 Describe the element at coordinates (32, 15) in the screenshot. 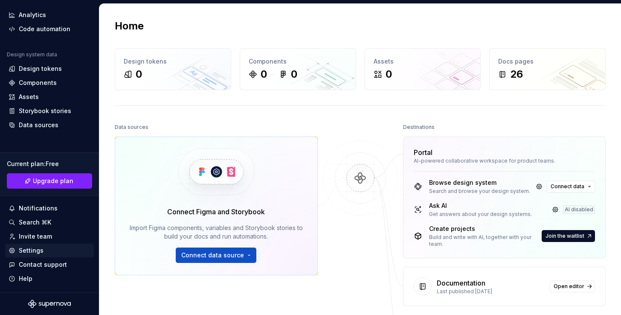

I see `div: Analytics` at that location.